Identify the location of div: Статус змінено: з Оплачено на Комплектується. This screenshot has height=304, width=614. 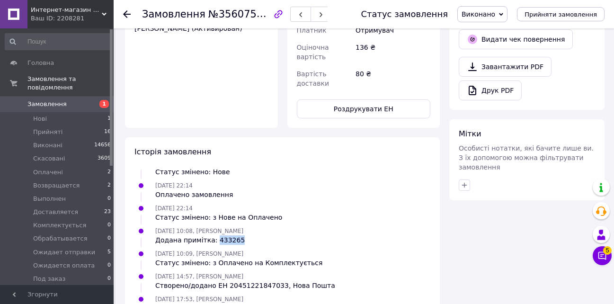
(239, 263).